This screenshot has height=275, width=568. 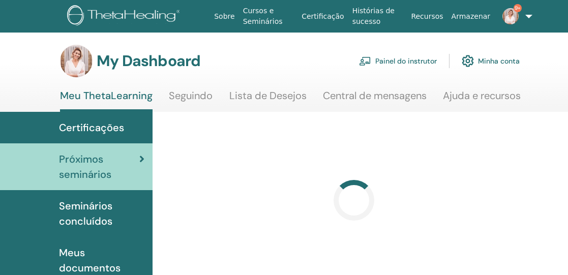 I want to click on a: Sobre, so click(x=224, y=16).